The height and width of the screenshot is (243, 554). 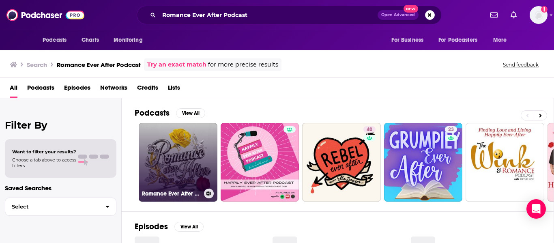 I want to click on a: Charts, so click(x=90, y=40).